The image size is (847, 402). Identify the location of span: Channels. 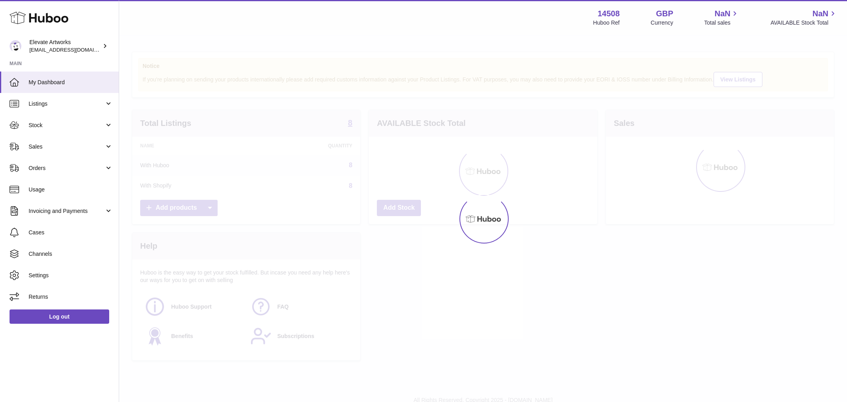
(71, 254).